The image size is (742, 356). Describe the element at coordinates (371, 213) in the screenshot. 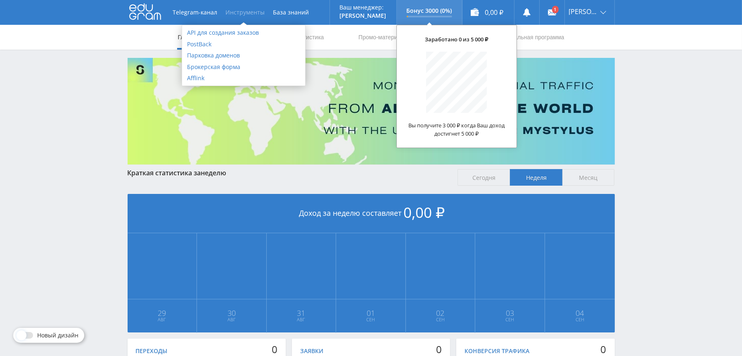

I see `div: Доход за неделю составляет` at that location.